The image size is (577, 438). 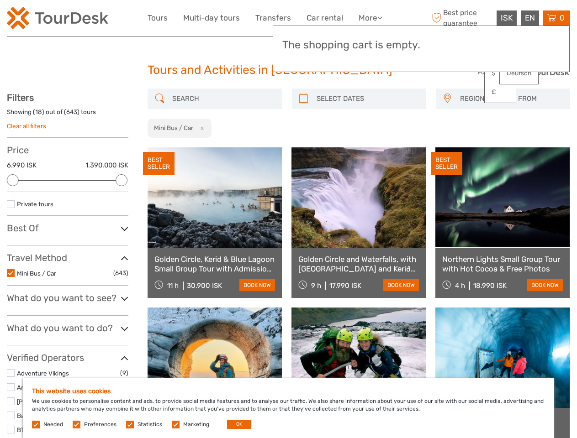 What do you see at coordinates (325, 18) in the screenshot?
I see `a: Car rental` at bounding box center [325, 18].